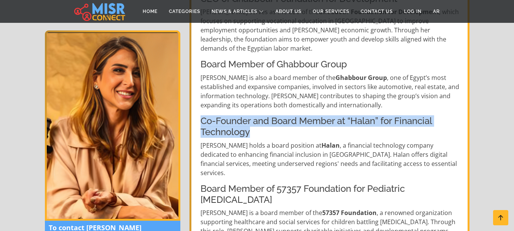 The height and width of the screenshot is (231, 514). What do you see at coordinates (238, 11) in the screenshot?
I see `a: News & Articles` at bounding box center [238, 11].